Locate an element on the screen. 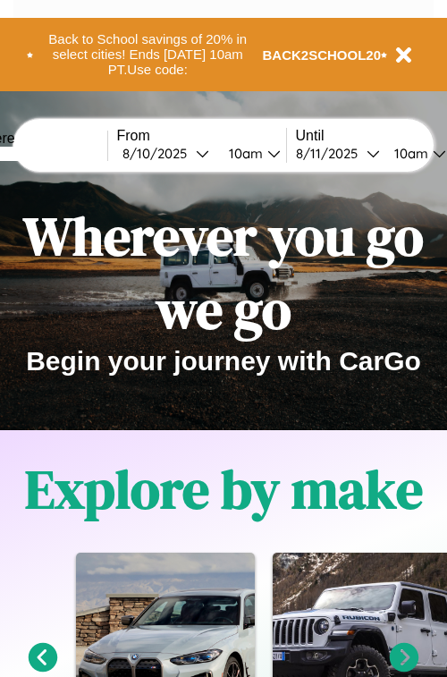  button: 10am is located at coordinates (250, 153).